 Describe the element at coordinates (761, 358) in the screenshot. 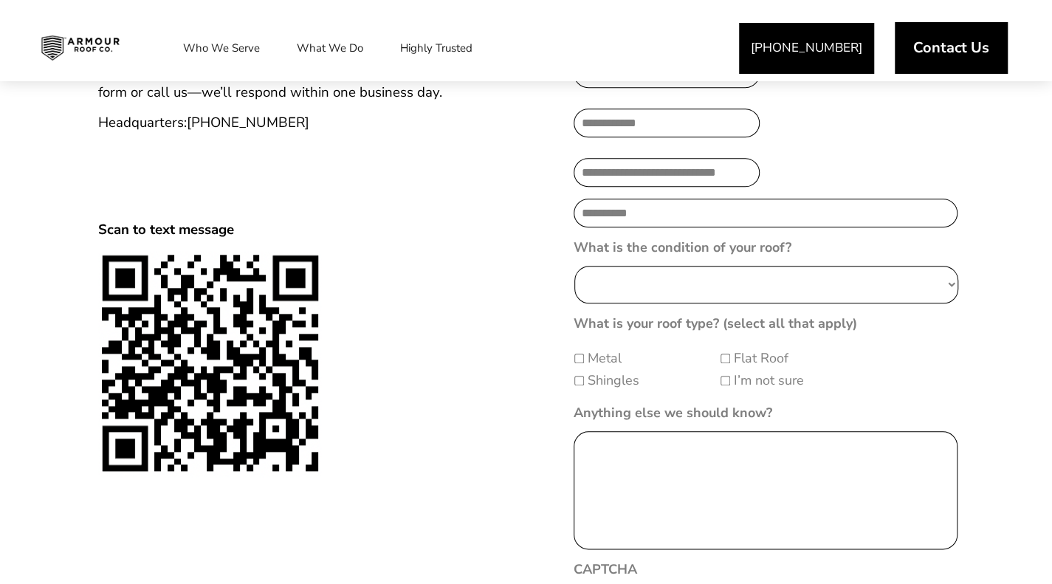

I see `label: Flat Roof` at that location.